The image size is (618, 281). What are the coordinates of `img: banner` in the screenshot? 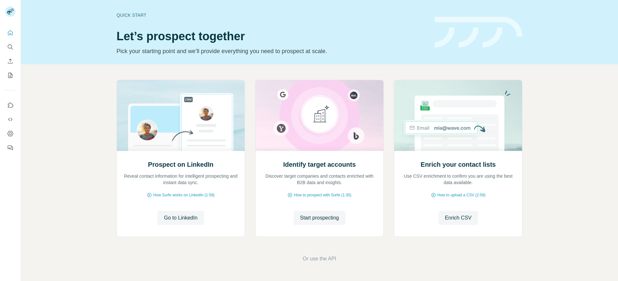 It's located at (479, 32).